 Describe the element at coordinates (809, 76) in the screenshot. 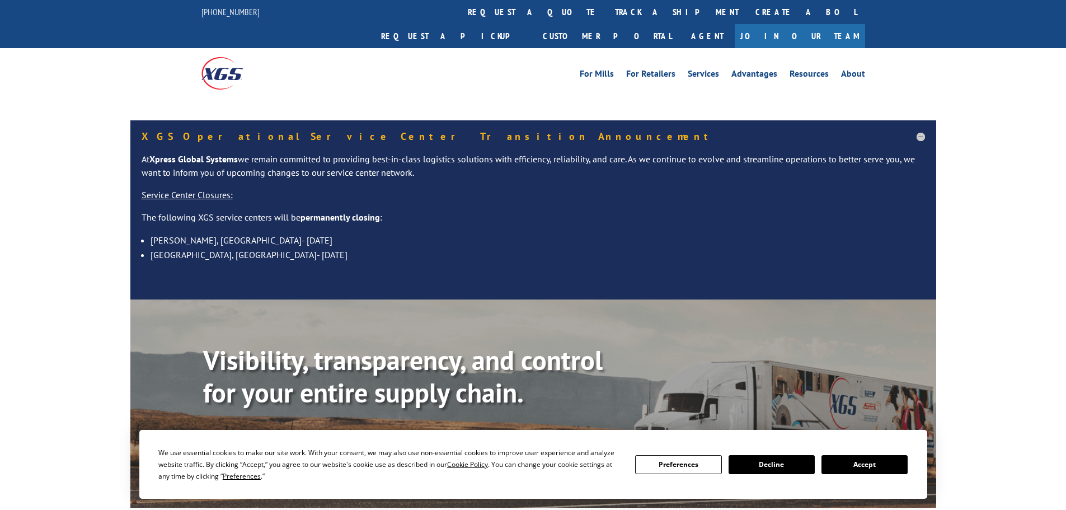

I see `a: Resources` at that location.